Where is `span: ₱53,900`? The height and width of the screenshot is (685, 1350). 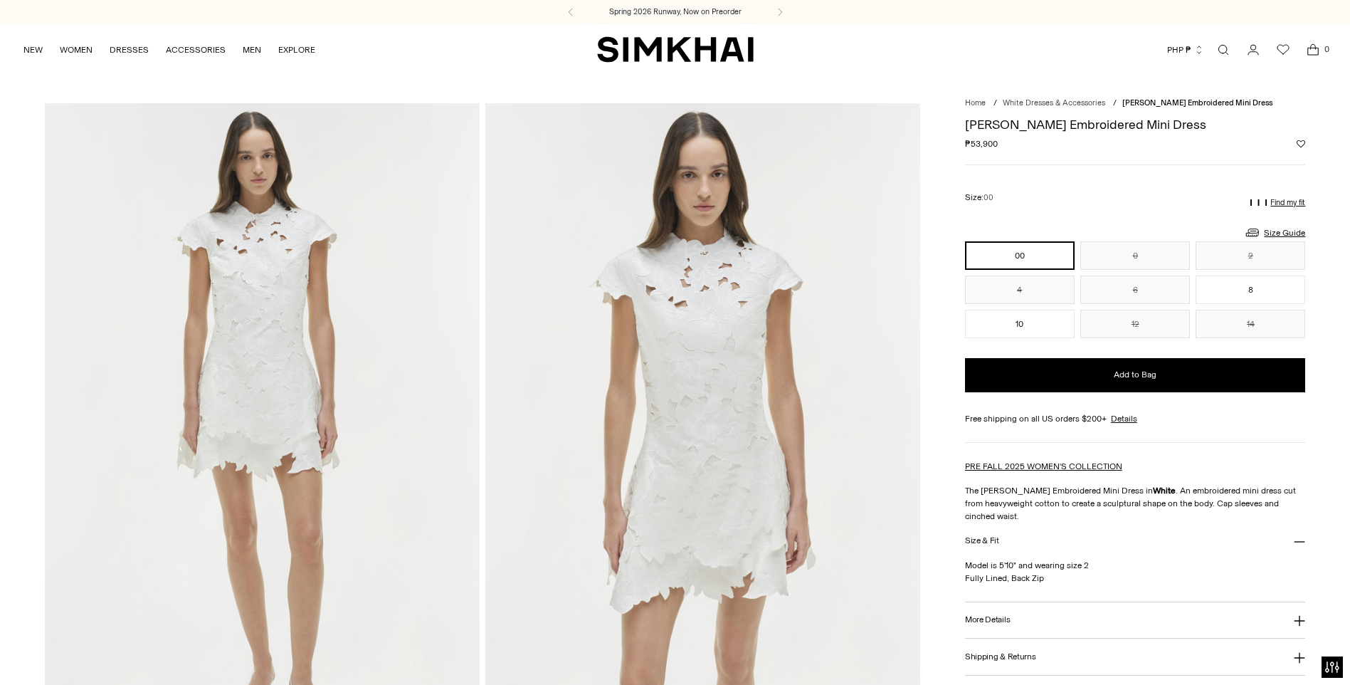 span: ₱53,900 is located at coordinates (982, 144).